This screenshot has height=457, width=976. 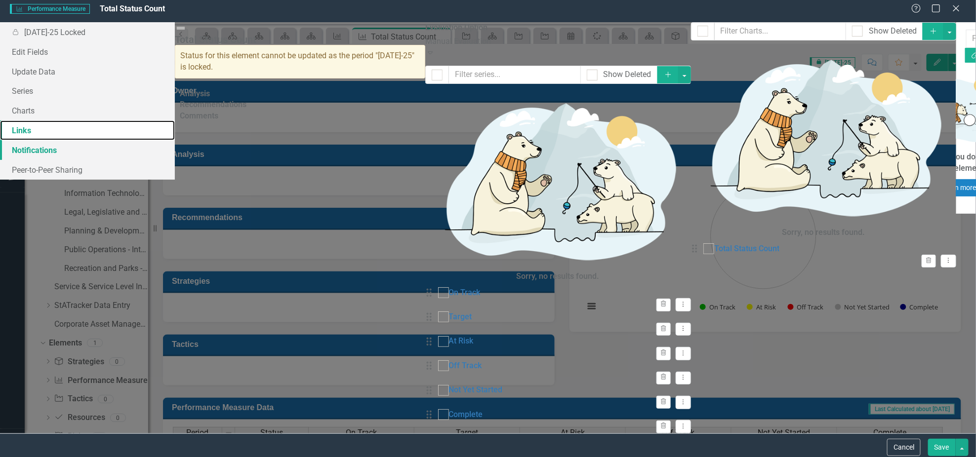 I want to click on input: Filter series..., so click(x=515, y=75).